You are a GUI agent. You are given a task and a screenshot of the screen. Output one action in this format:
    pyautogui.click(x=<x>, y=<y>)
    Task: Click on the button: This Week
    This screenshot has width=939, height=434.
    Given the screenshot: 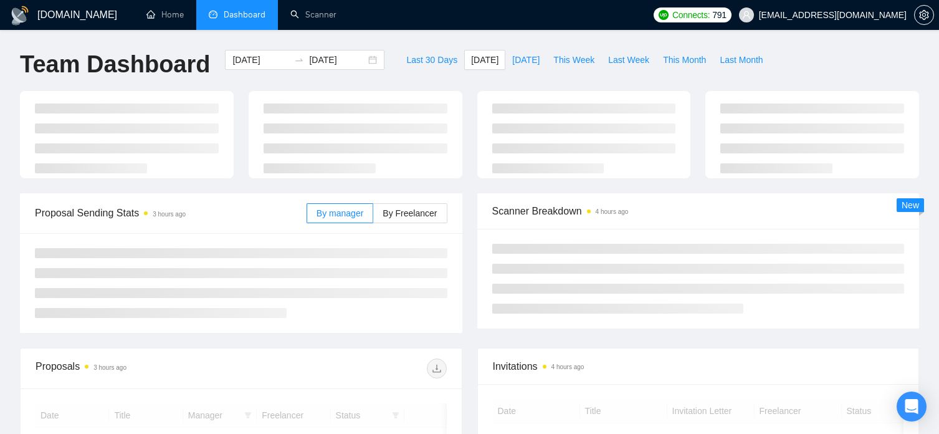 What is the action you would take?
    pyautogui.click(x=574, y=60)
    